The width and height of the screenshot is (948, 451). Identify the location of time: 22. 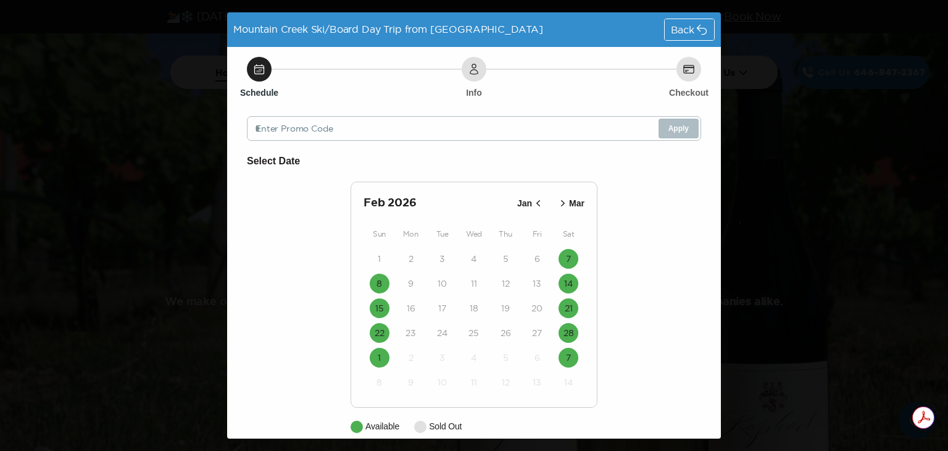
(380, 333).